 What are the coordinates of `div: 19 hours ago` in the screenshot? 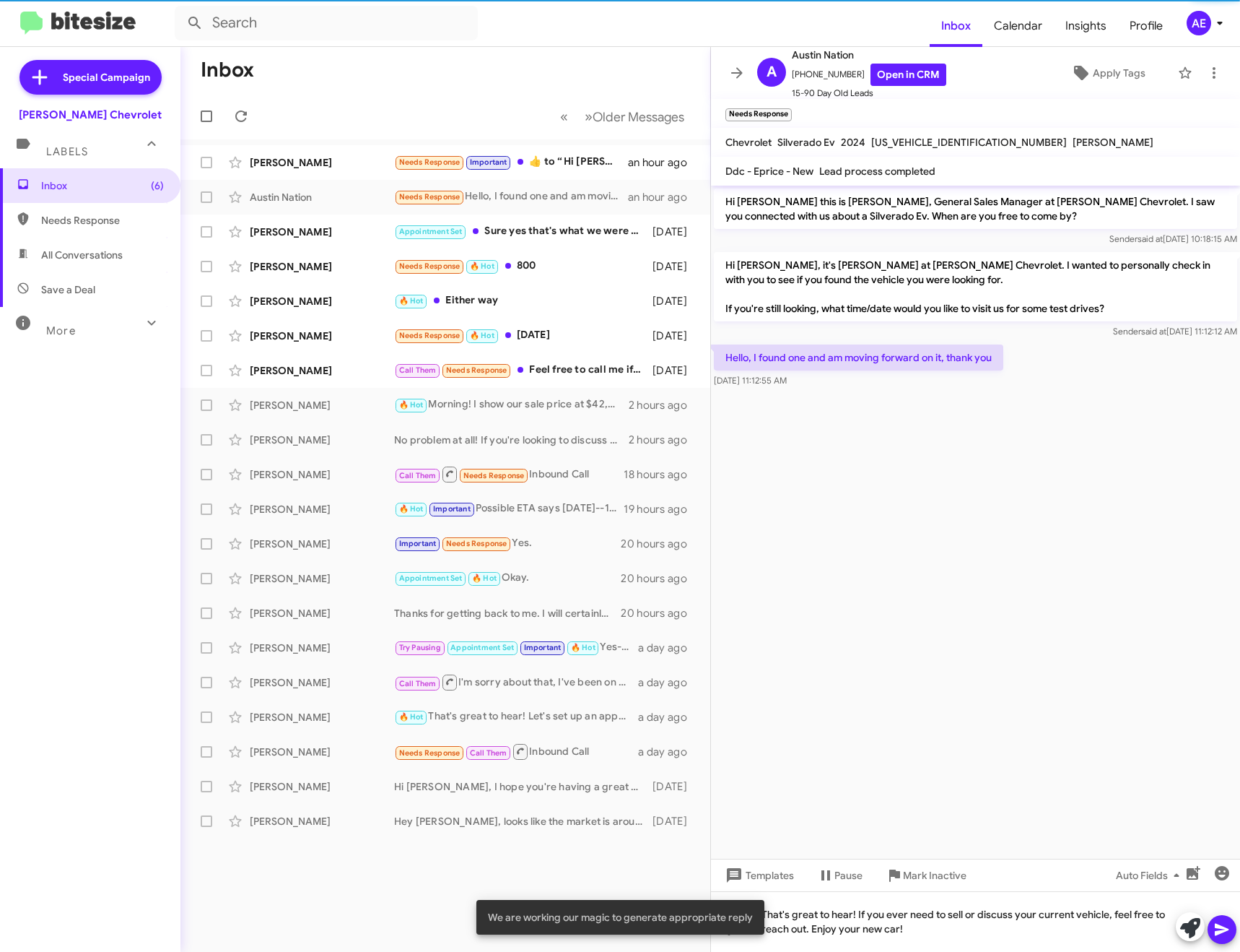 It's located at (661, 509).